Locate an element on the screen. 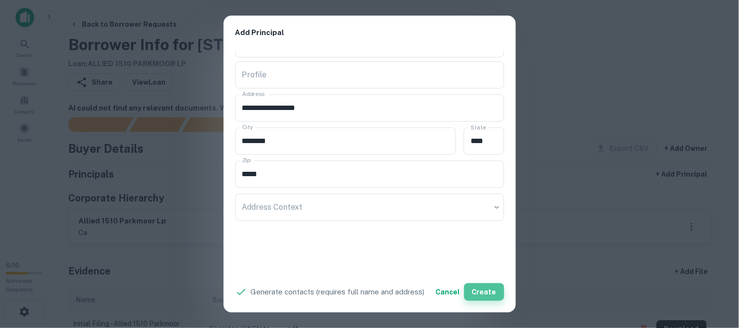 This screenshot has height=328, width=739. button: Cancel is located at coordinates (448, 292).